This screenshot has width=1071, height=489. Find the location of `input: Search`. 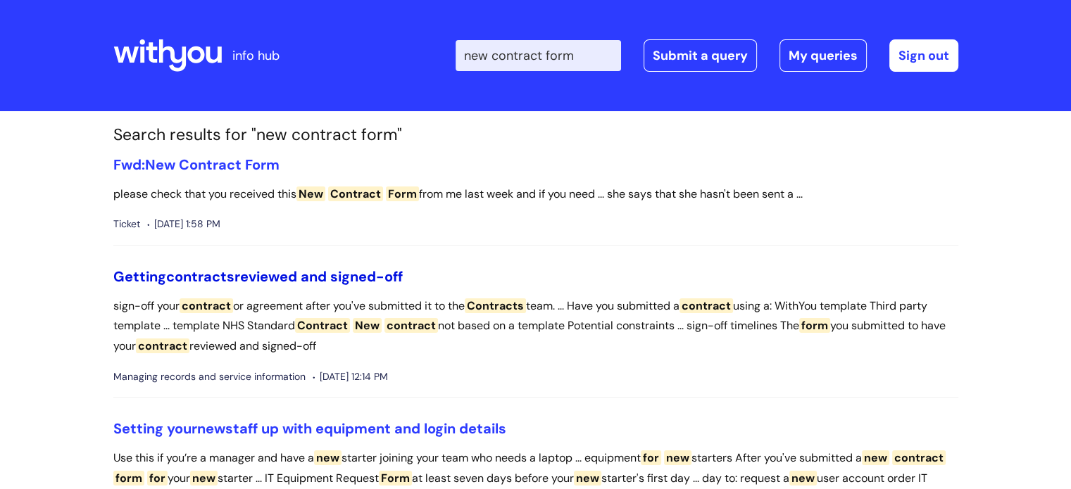

input: Search is located at coordinates (538, 56).